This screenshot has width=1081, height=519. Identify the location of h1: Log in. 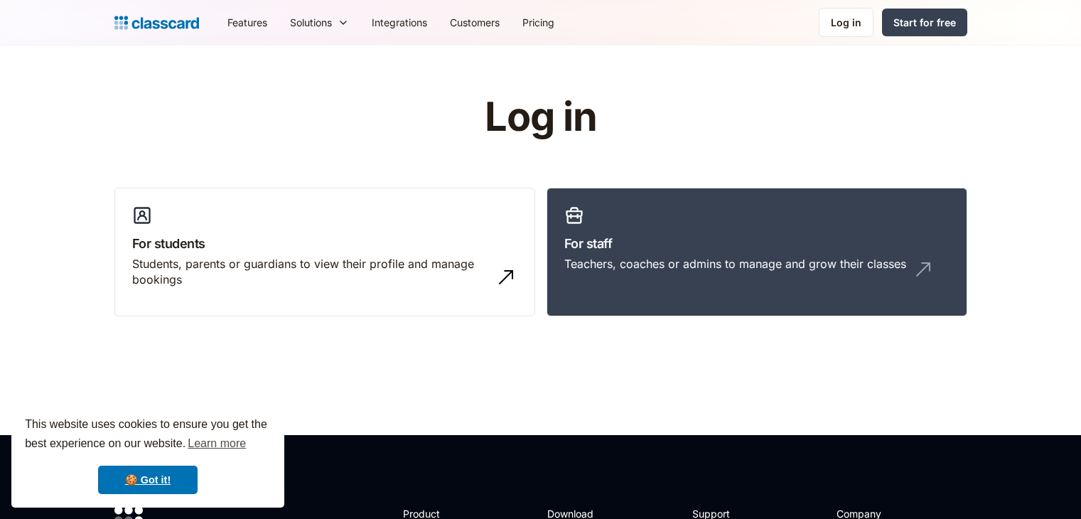
(540, 117).